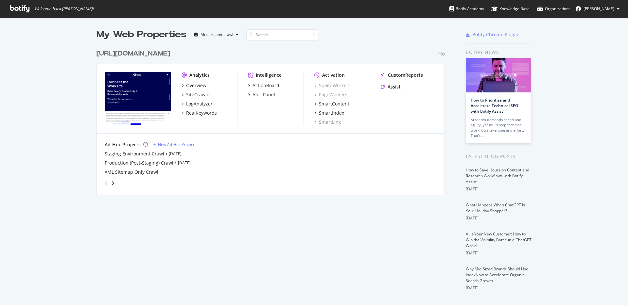  Describe the element at coordinates (441, 54) in the screenshot. I see `div: Pro` at that location.